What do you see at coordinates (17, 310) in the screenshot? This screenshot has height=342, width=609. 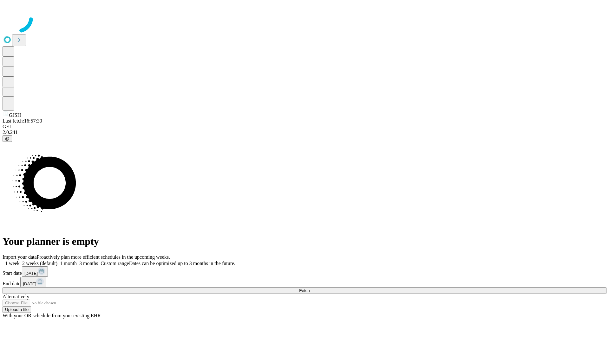 I see `button: Upload a file` at bounding box center [17, 310].